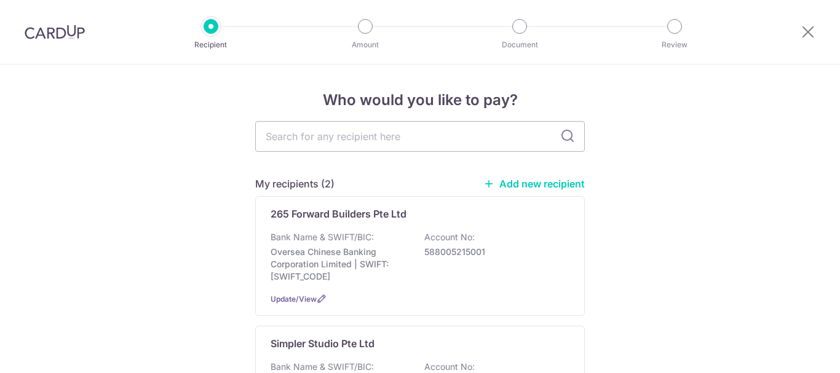 This screenshot has width=840, height=373. What do you see at coordinates (211, 45) in the screenshot?
I see `p: Recipient` at bounding box center [211, 45].